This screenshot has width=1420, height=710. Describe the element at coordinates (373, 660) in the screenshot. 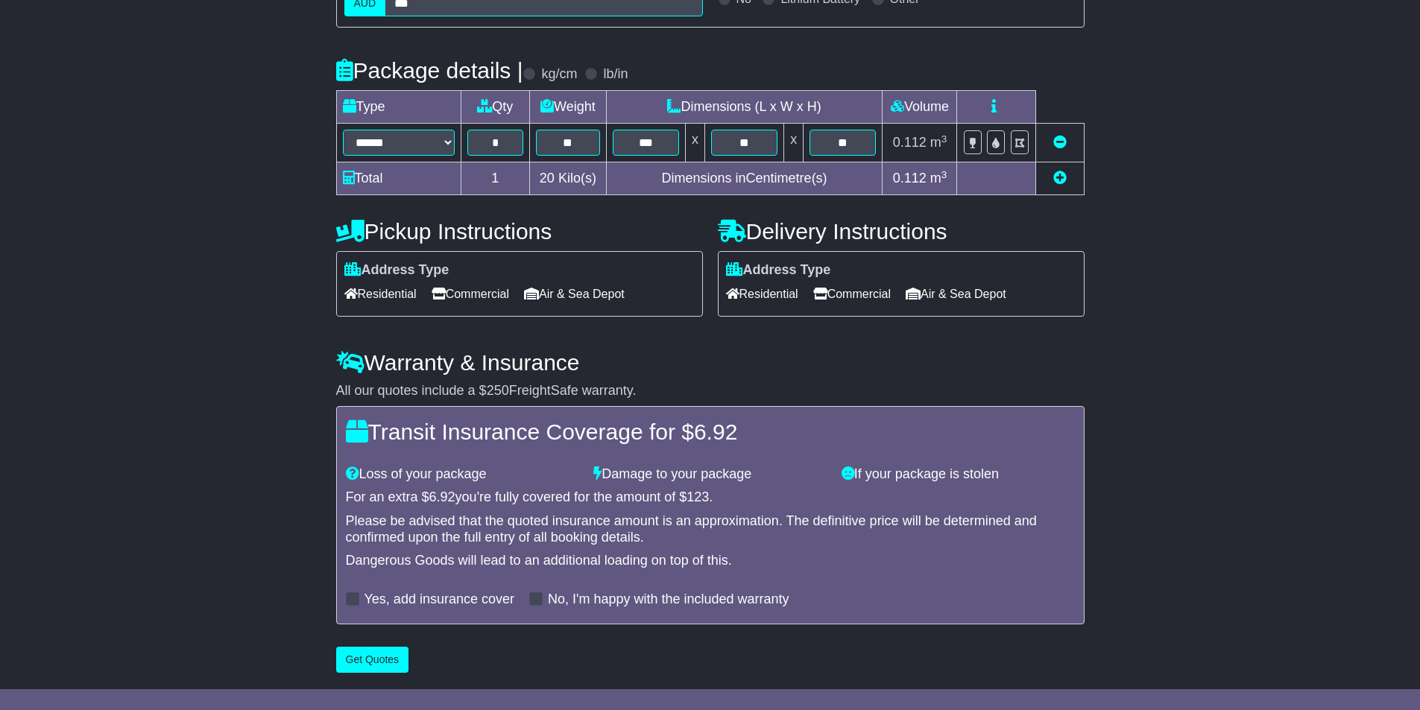

I see `button: Get Quotes` at that location.